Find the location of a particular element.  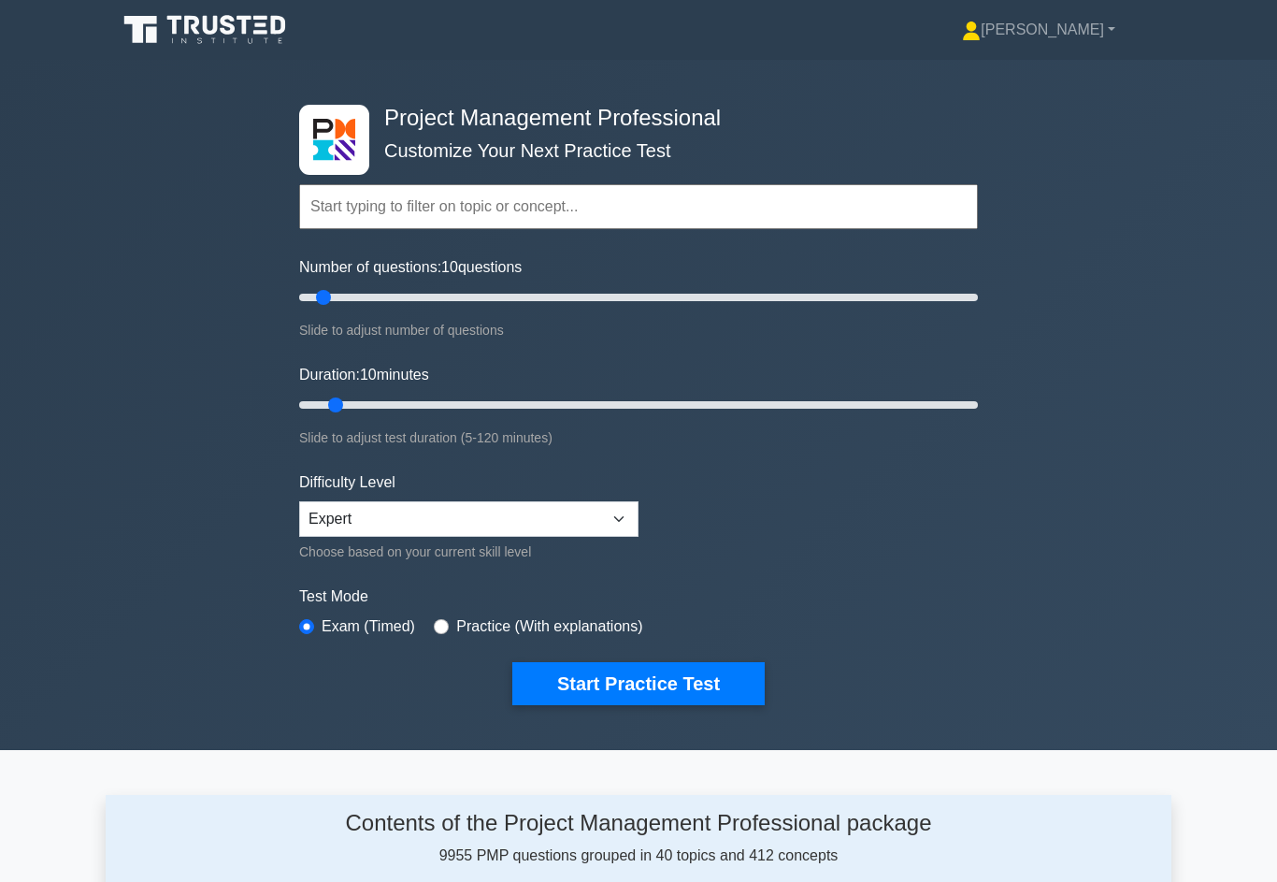

label: Test Mode is located at coordinates (639, 597).